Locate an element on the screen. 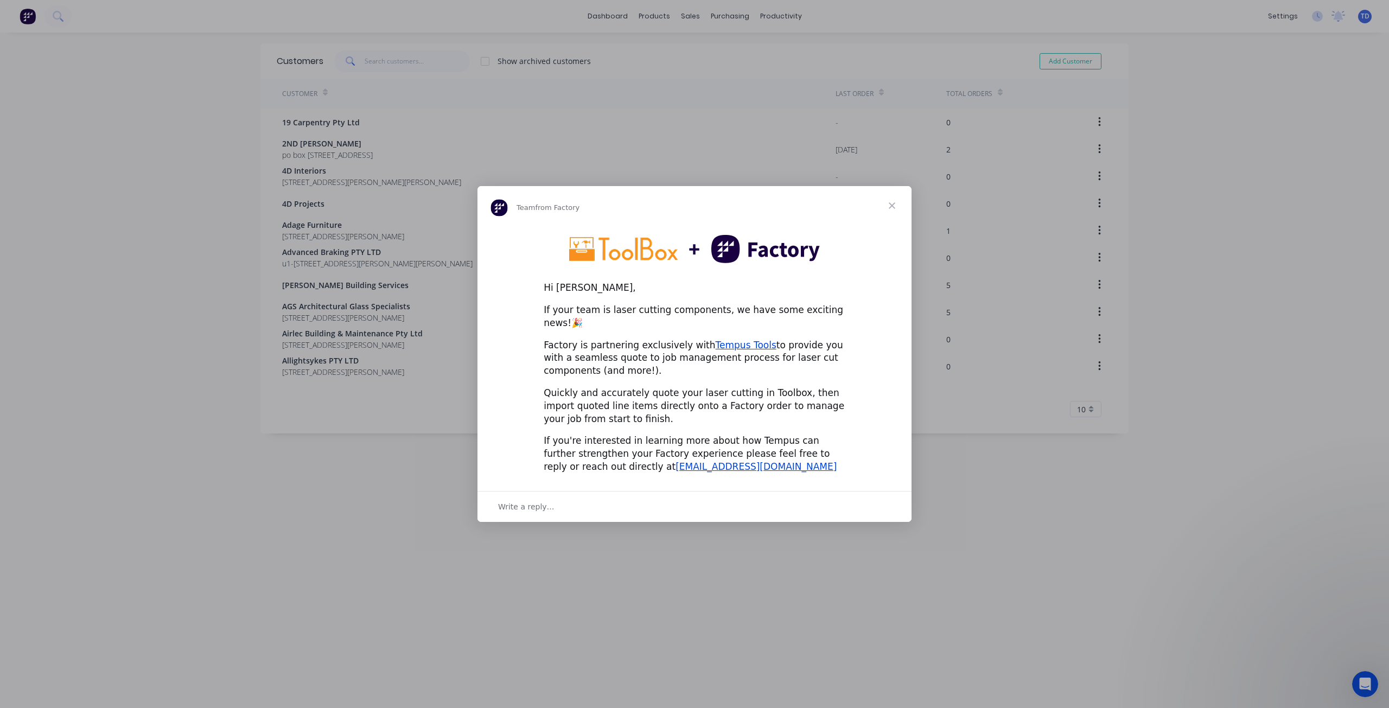 This screenshot has height=708, width=1389. span: Write a reply… is located at coordinates (526, 507).